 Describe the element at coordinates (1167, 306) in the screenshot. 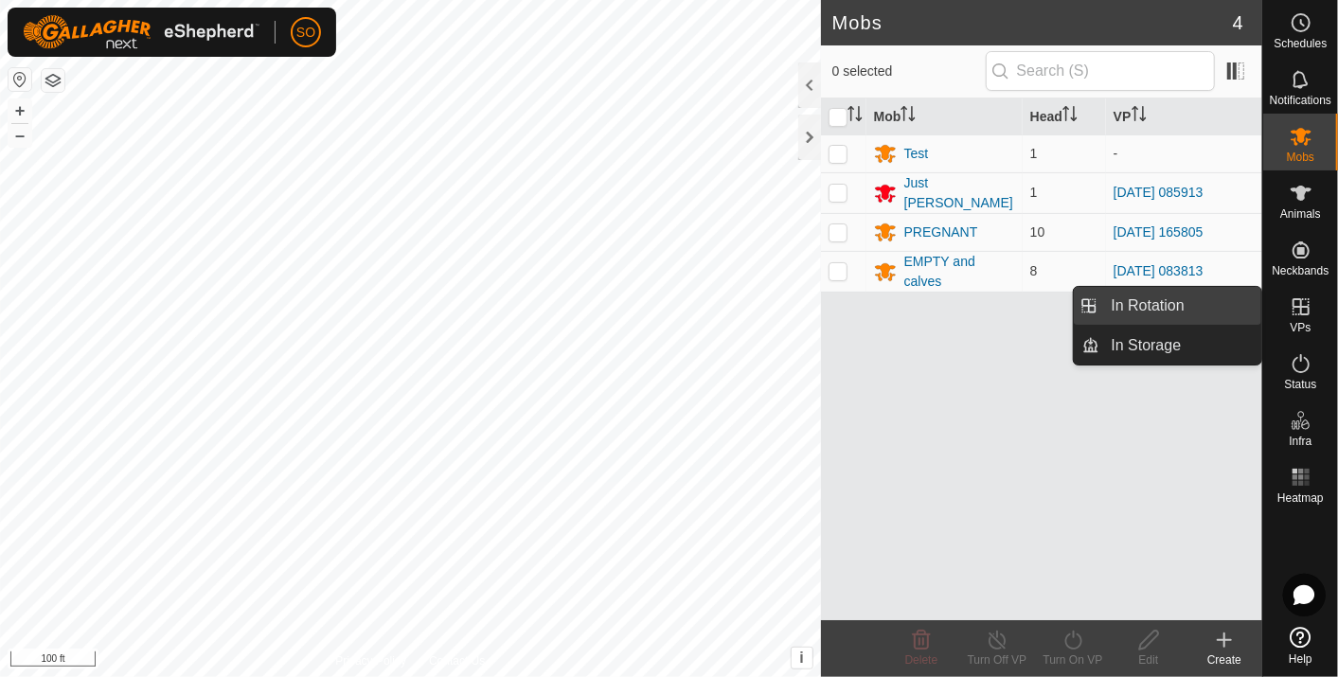

I see `li: In Rotation` at that location.